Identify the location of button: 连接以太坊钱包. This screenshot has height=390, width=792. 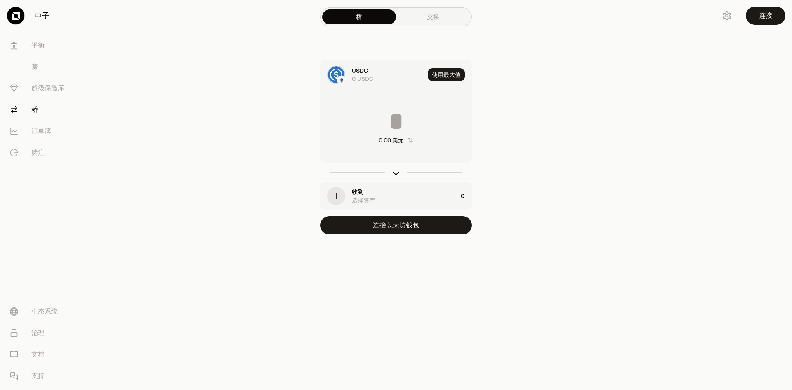
(396, 225).